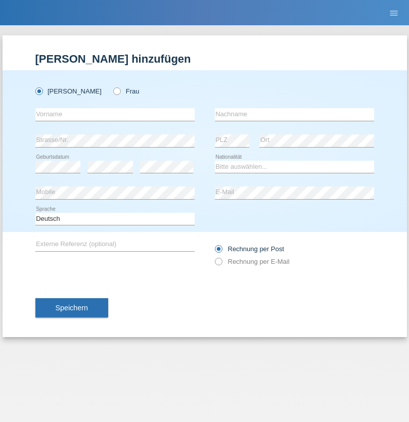  Describe the element at coordinates (394, 13) in the screenshot. I see `i: menu` at that location.